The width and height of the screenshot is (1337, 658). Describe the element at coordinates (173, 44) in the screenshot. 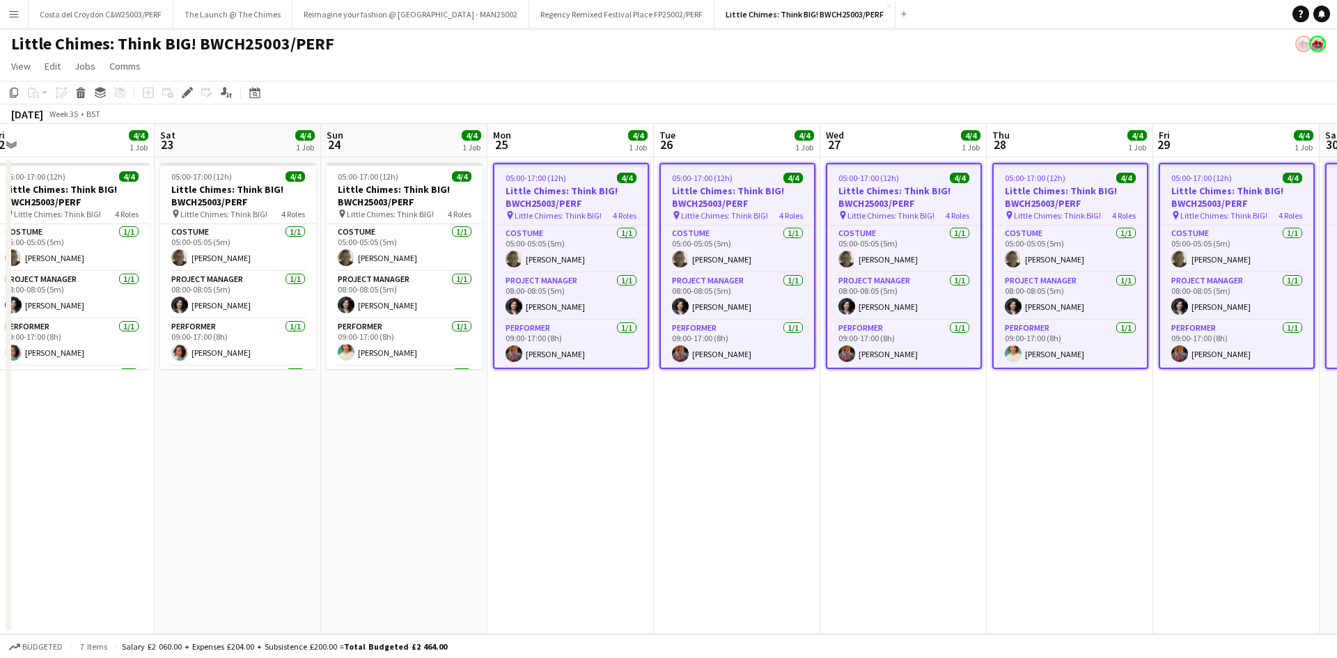

I see `h1: Little Chimes: Think BIG! BWCH25003/PERF` at that location.